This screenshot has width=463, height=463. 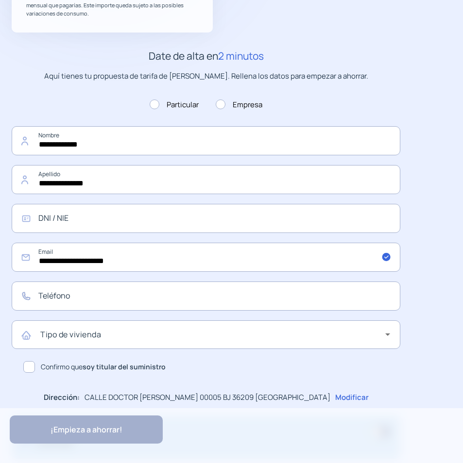 What do you see at coordinates (174, 105) in the screenshot?
I see `label: Particular` at bounding box center [174, 105].